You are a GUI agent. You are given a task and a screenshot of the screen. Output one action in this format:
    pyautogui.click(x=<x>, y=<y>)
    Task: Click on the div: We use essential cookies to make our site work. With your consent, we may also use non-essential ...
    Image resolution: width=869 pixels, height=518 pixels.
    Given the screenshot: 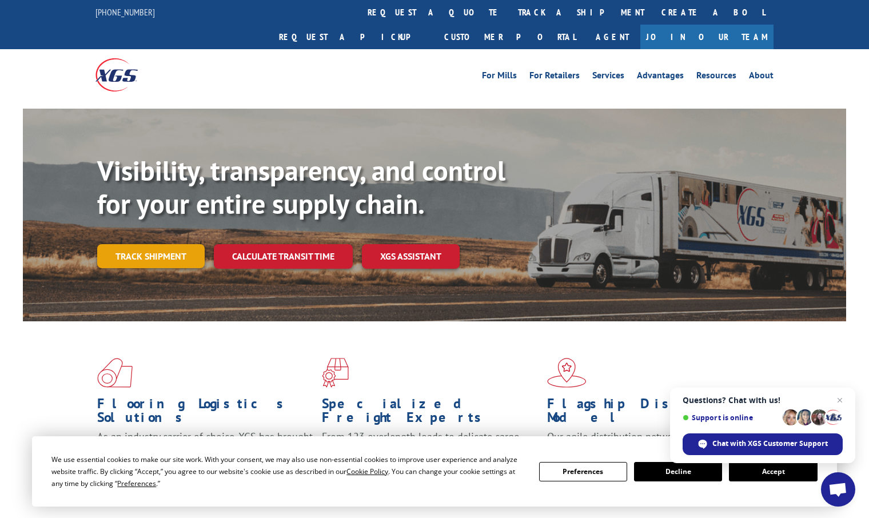 What is the action you would take?
    pyautogui.click(x=288, y=471)
    